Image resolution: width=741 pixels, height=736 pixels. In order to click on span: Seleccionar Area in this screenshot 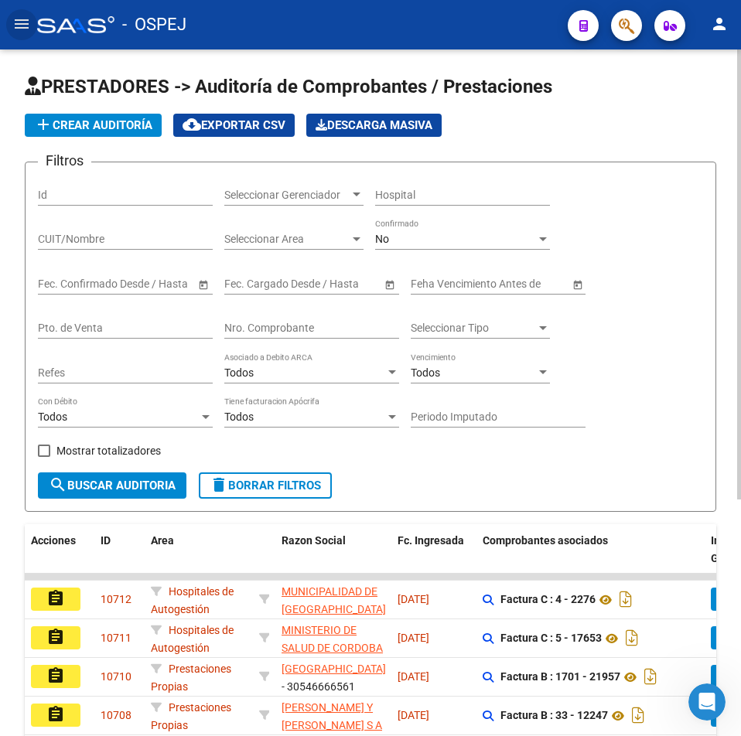, I will do `click(287, 239)`.